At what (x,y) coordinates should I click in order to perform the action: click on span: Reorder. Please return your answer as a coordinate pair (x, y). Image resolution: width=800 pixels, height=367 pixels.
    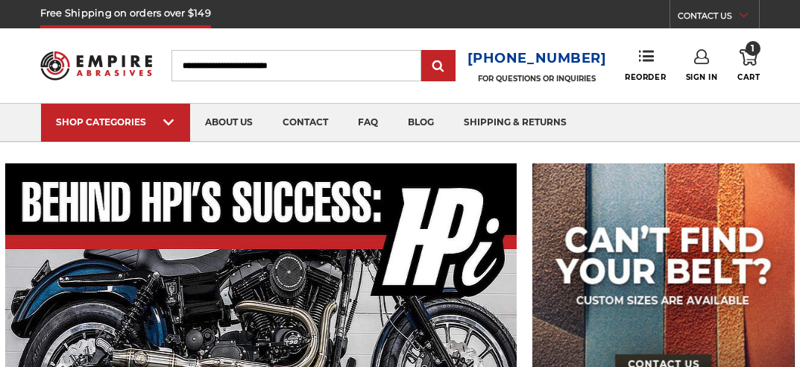
    Looking at the image, I should click on (645, 77).